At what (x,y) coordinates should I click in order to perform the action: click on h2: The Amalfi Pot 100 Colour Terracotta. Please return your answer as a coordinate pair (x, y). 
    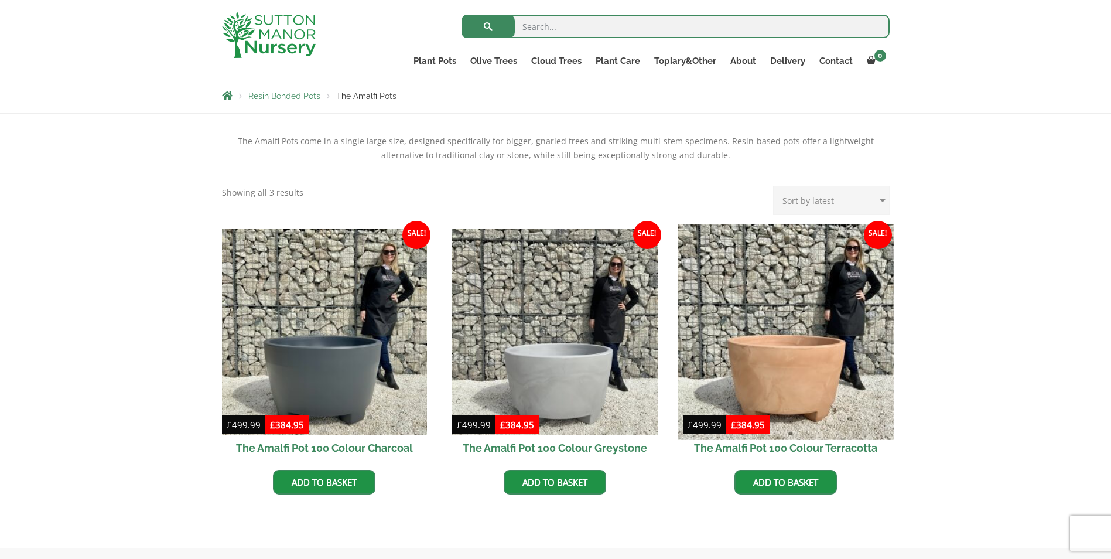
    Looking at the image, I should click on (785, 447).